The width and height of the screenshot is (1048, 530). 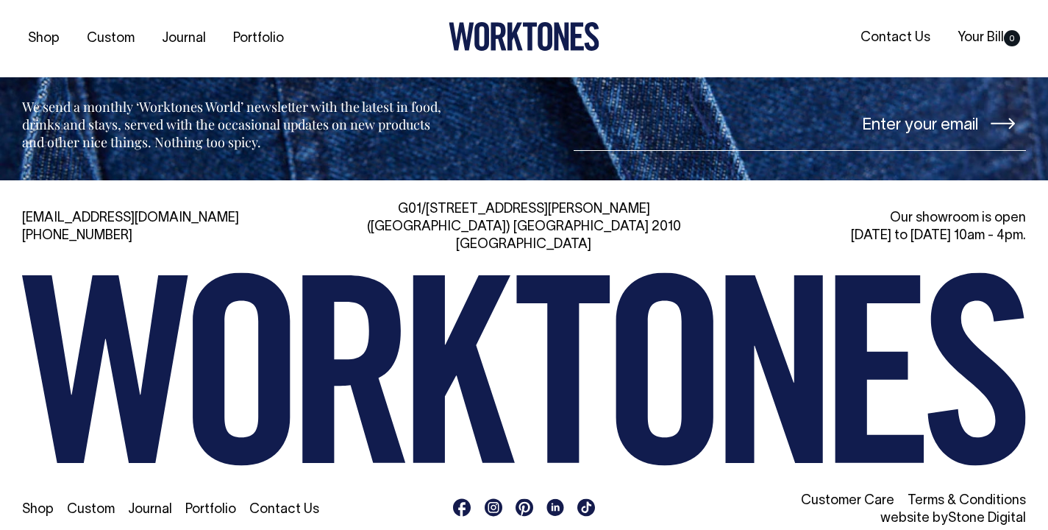 I want to click on span: 0, so click(x=1012, y=38).